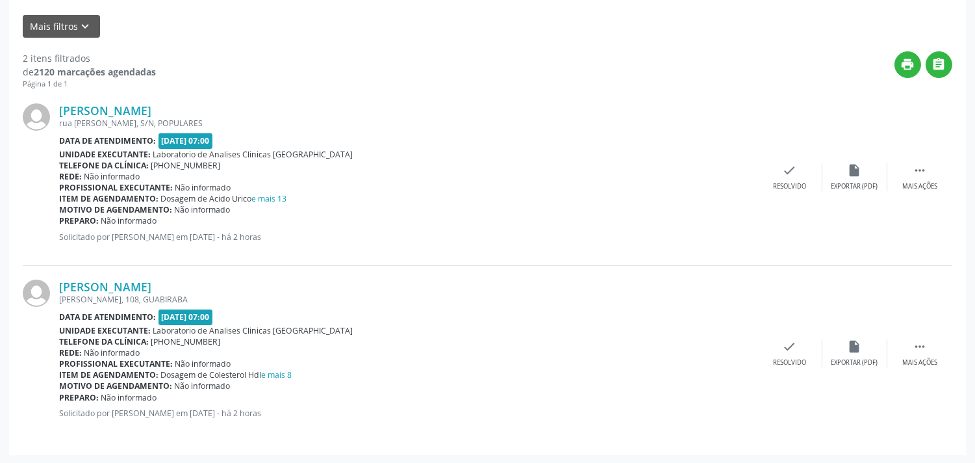 This screenshot has height=463, width=975. I want to click on i: print, so click(908, 64).